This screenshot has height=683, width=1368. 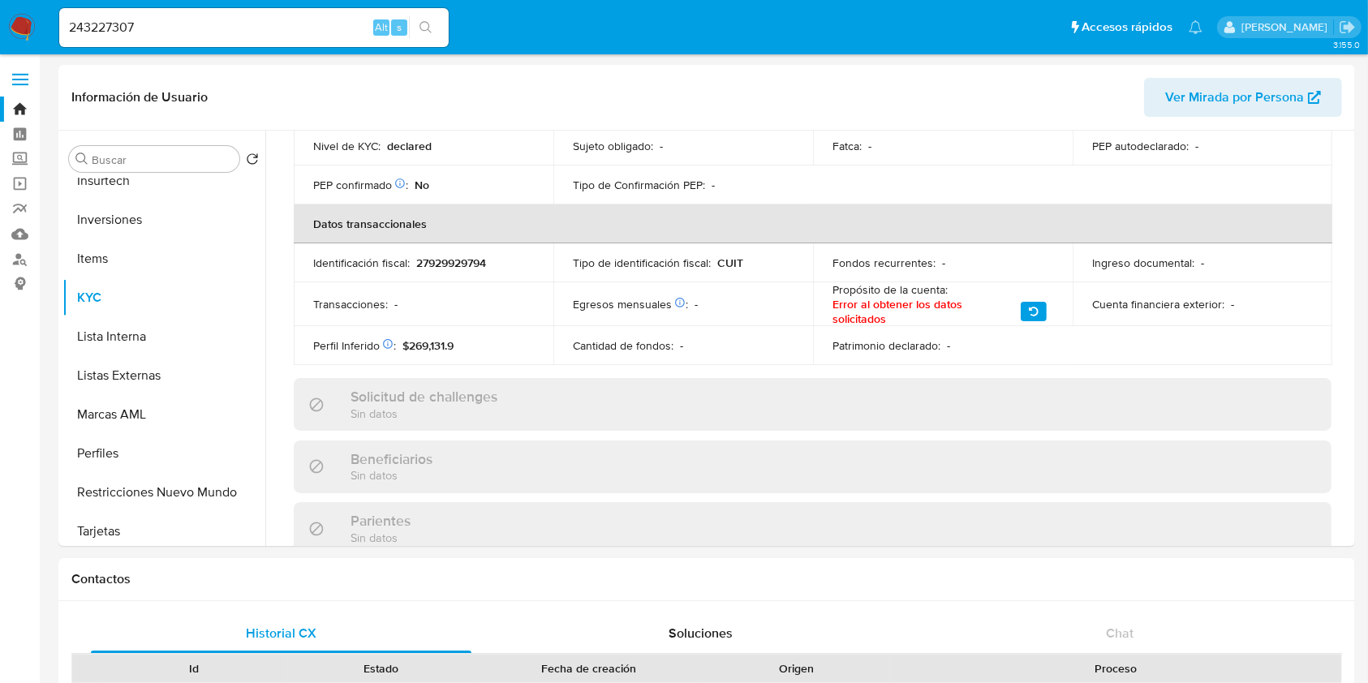 What do you see at coordinates (164, 493) in the screenshot?
I see `button: Restricciones Nuevo Mundo` at bounding box center [164, 493].